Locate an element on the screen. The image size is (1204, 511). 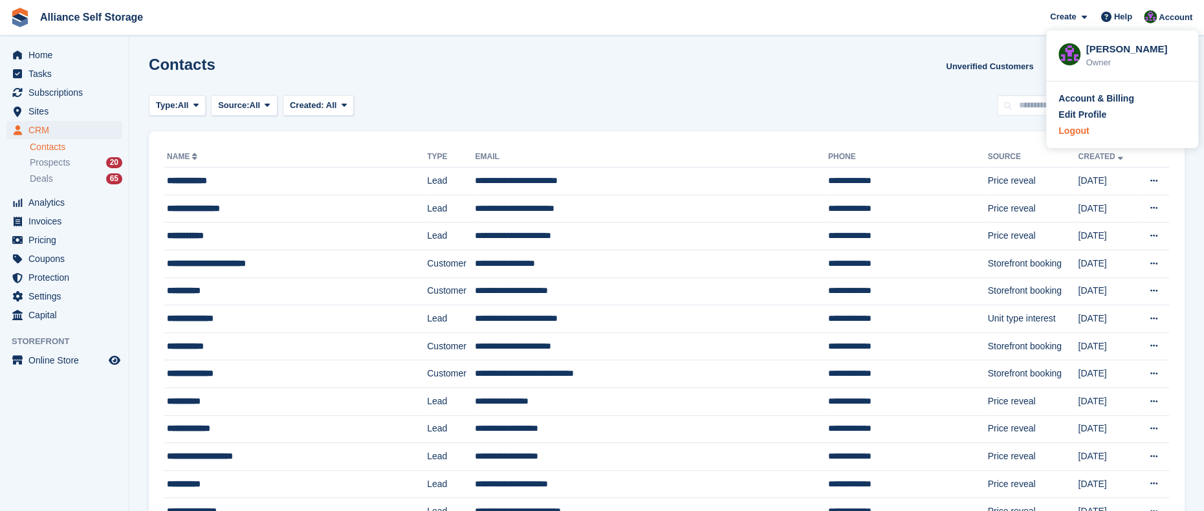
span: Analytics is located at coordinates (67, 203).